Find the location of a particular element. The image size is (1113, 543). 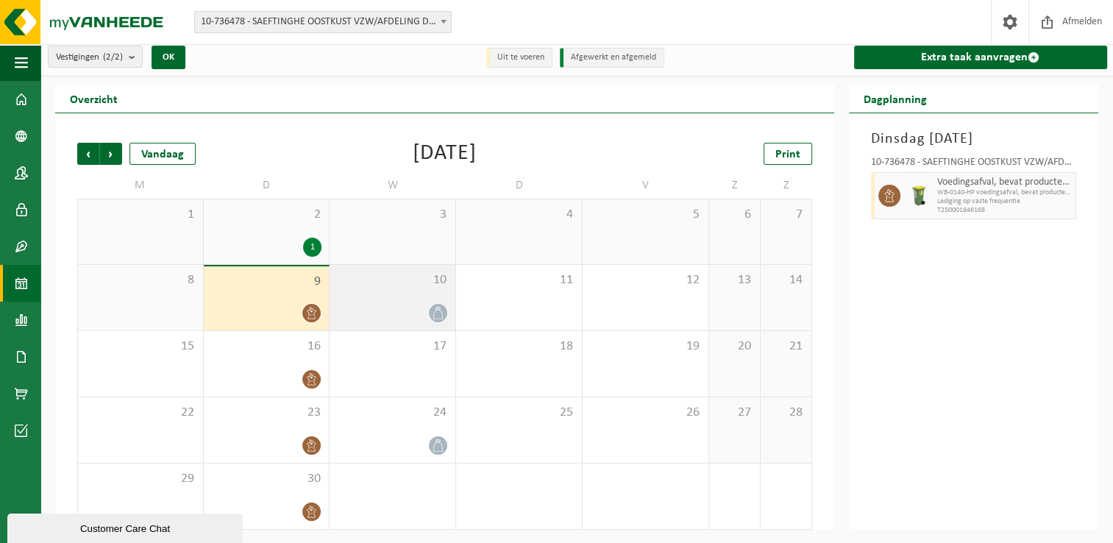

li: Afgewerkt en afgemeld is located at coordinates (612, 57).